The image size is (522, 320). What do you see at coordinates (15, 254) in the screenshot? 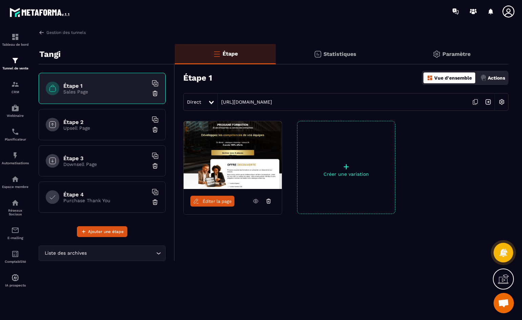
I see `img: accountant` at bounding box center [15, 254].